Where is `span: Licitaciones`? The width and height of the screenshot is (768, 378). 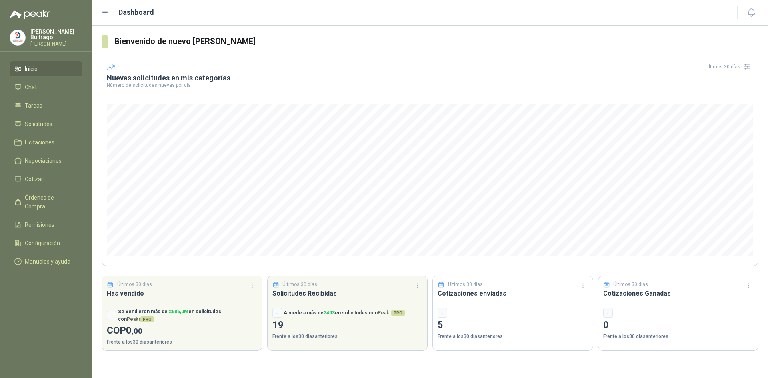 span: Licitaciones is located at coordinates (40, 142).